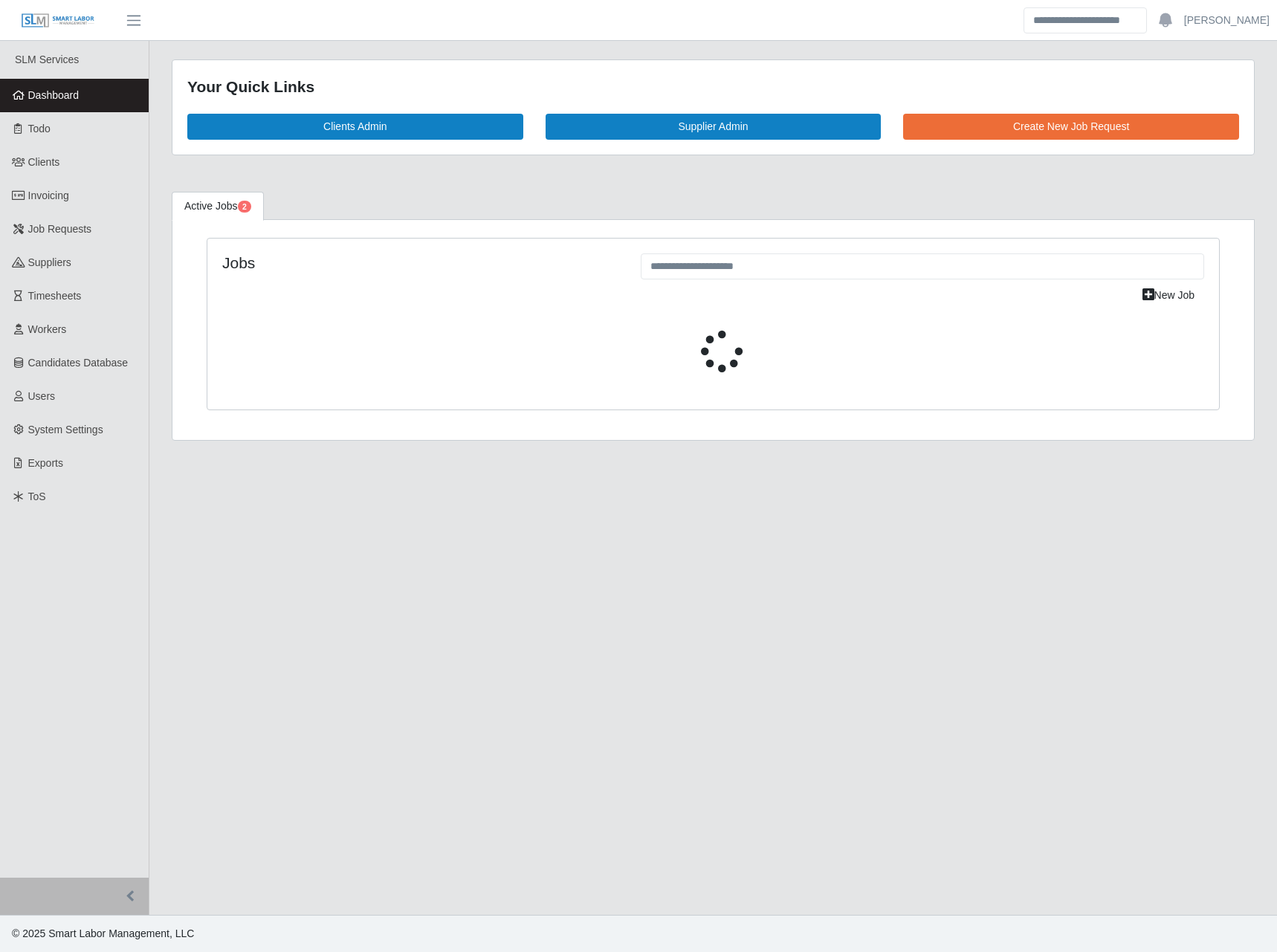 The height and width of the screenshot is (952, 1277). I want to click on span: Candidates Database, so click(78, 362).